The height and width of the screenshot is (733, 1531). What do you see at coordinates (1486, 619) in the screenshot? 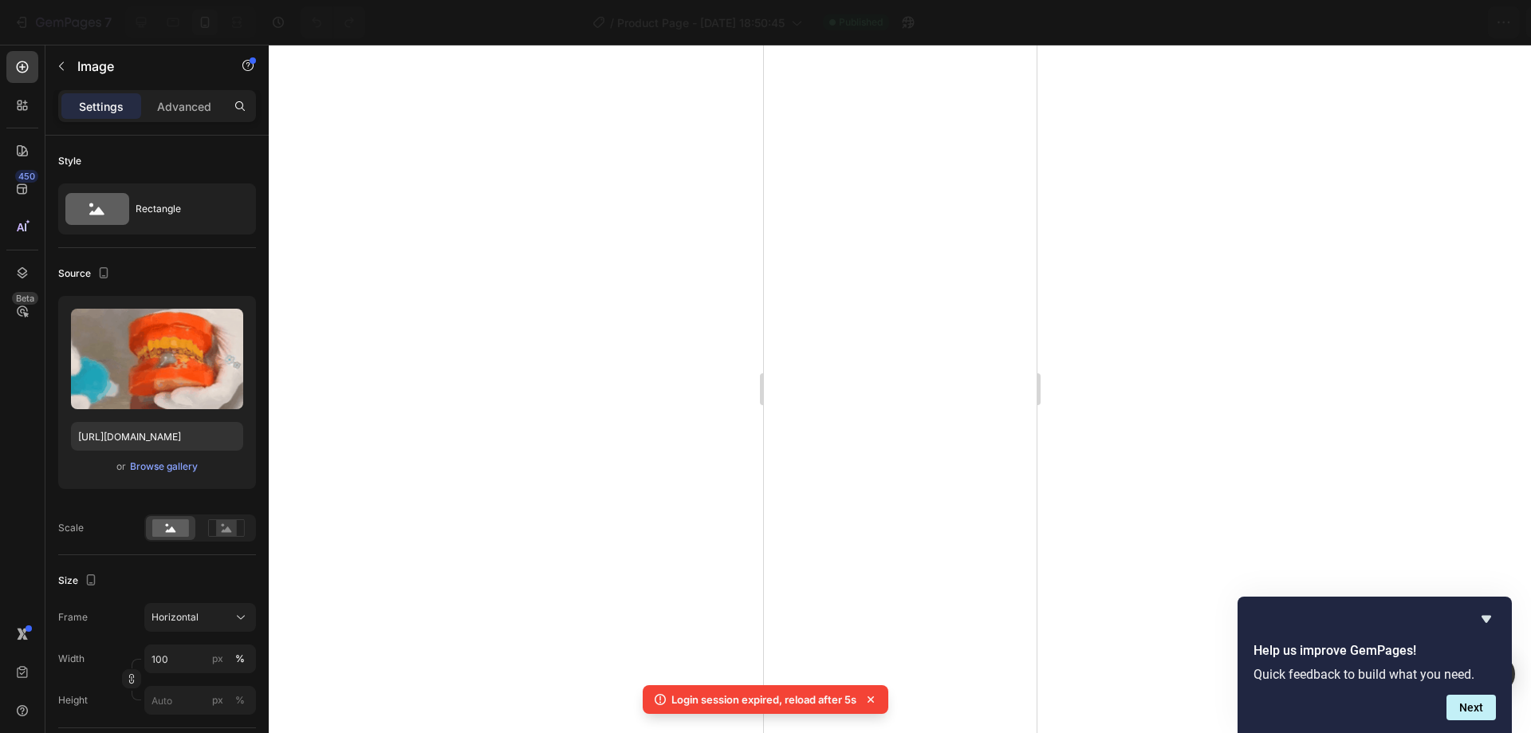
I see `button: Hide survey` at bounding box center [1486, 619].